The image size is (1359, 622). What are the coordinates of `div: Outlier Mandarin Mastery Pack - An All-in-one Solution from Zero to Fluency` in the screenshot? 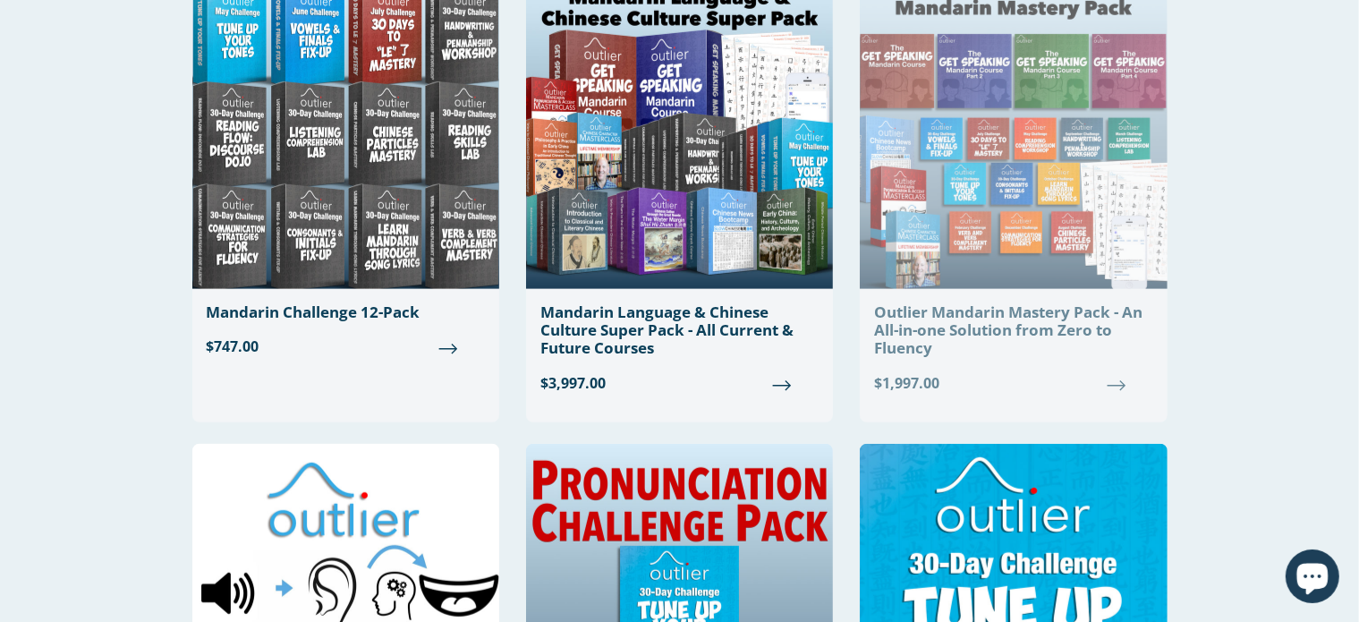 It's located at (1012, 330).